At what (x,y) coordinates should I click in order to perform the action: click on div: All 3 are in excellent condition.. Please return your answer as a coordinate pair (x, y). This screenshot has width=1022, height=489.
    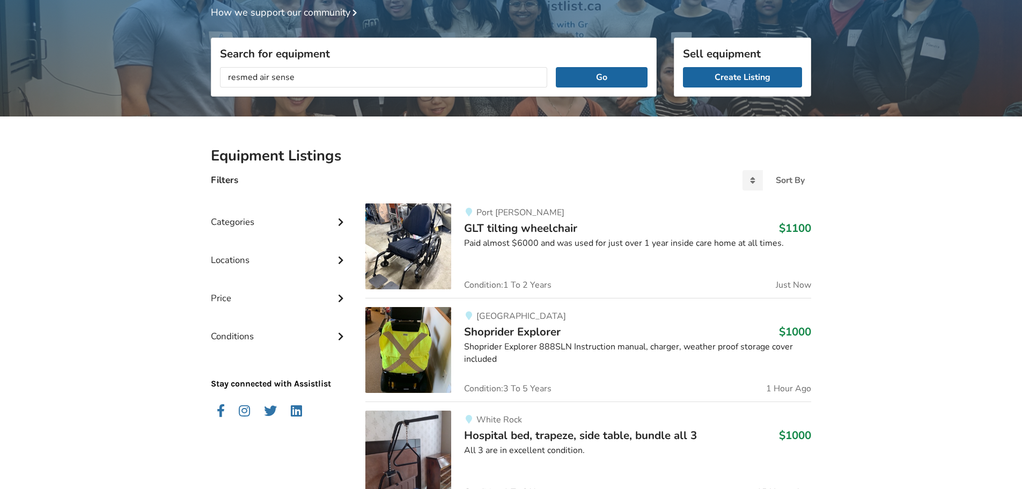
    Looking at the image, I should click on (637, 450).